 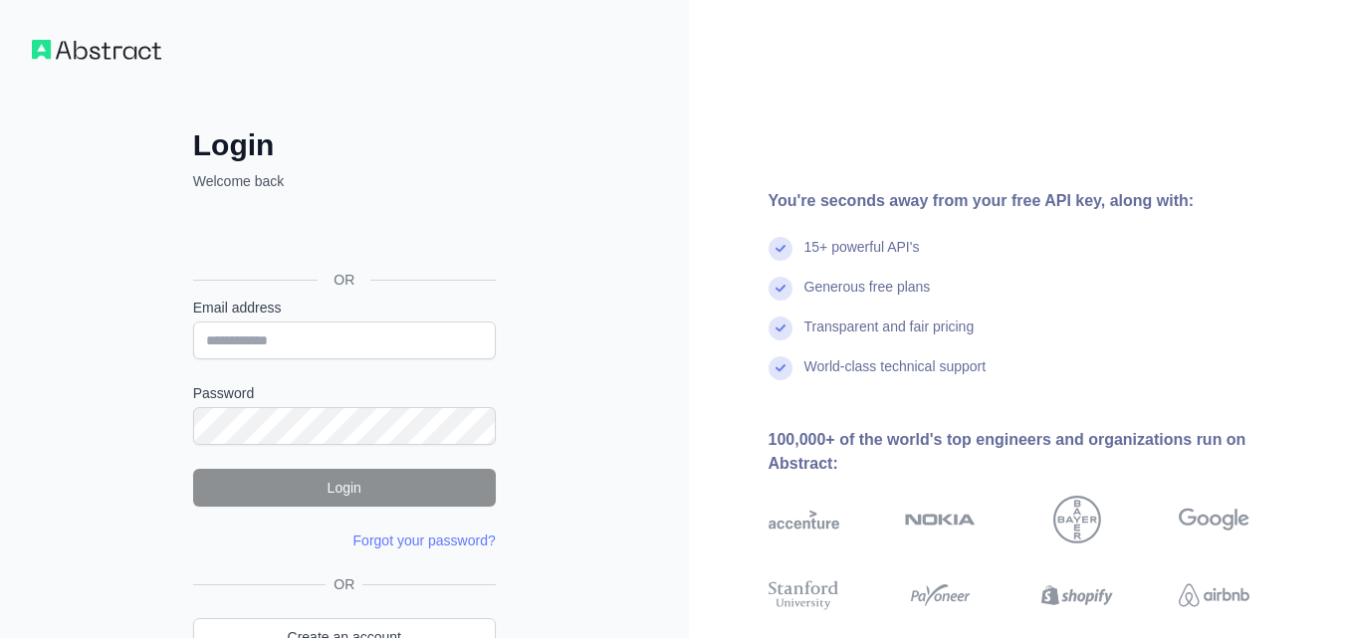 What do you see at coordinates (1214, 520) in the screenshot?
I see `img: google` at bounding box center [1214, 520].